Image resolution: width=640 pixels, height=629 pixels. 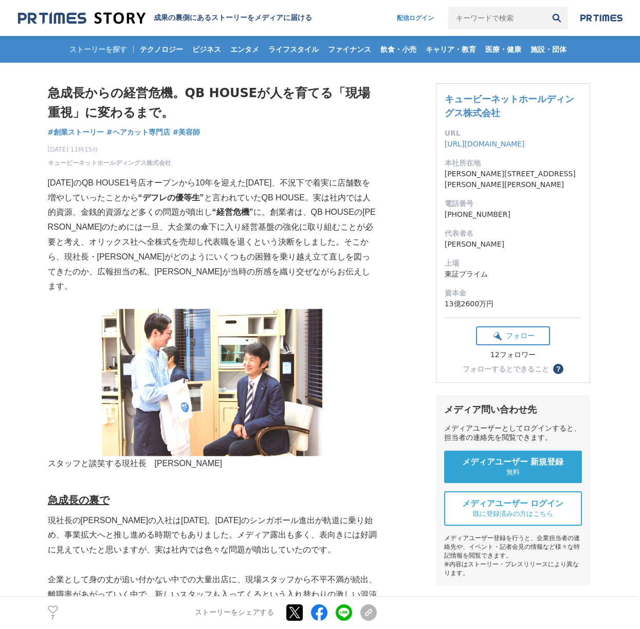 I want to click on a: 飲食・小売, so click(x=398, y=49).